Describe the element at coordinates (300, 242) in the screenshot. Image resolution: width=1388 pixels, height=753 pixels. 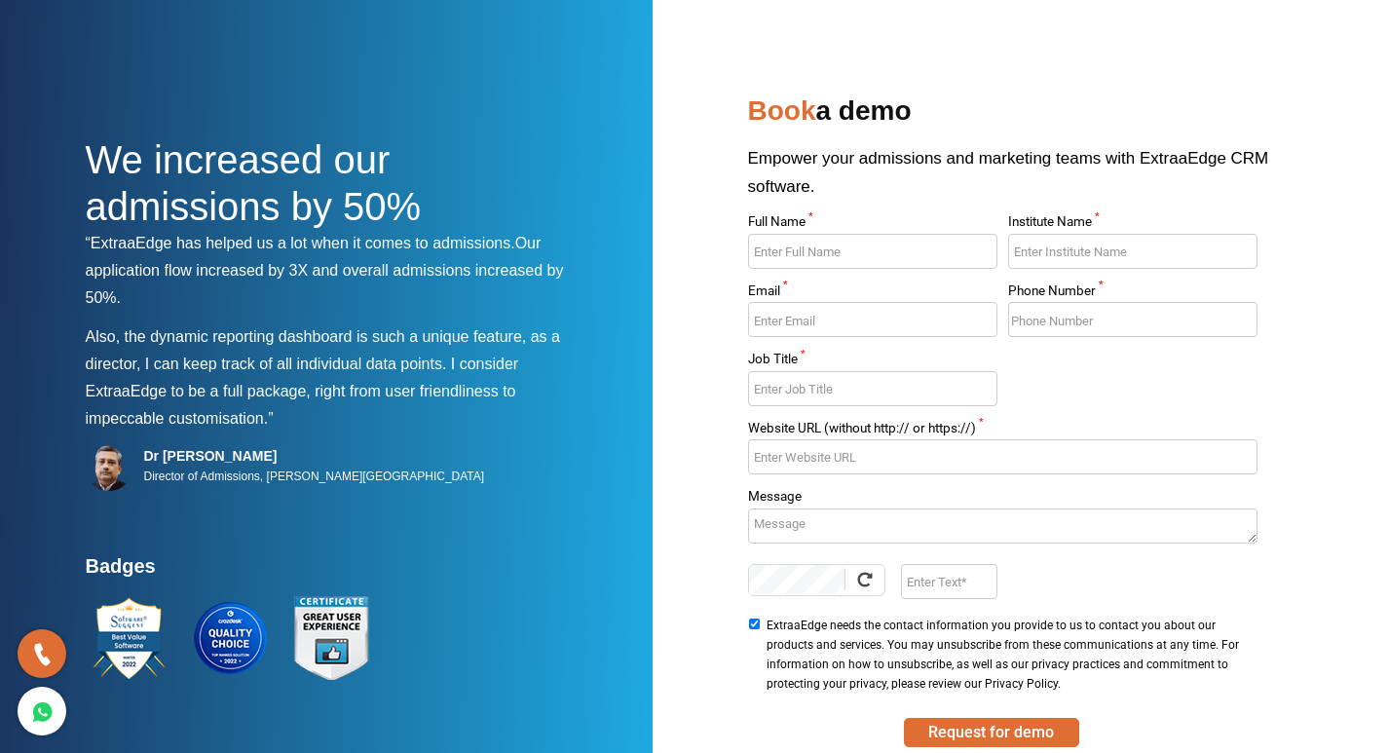
I see `span: “ExtraaEdge has helped us a lot when it comes to admissions.` at that location.